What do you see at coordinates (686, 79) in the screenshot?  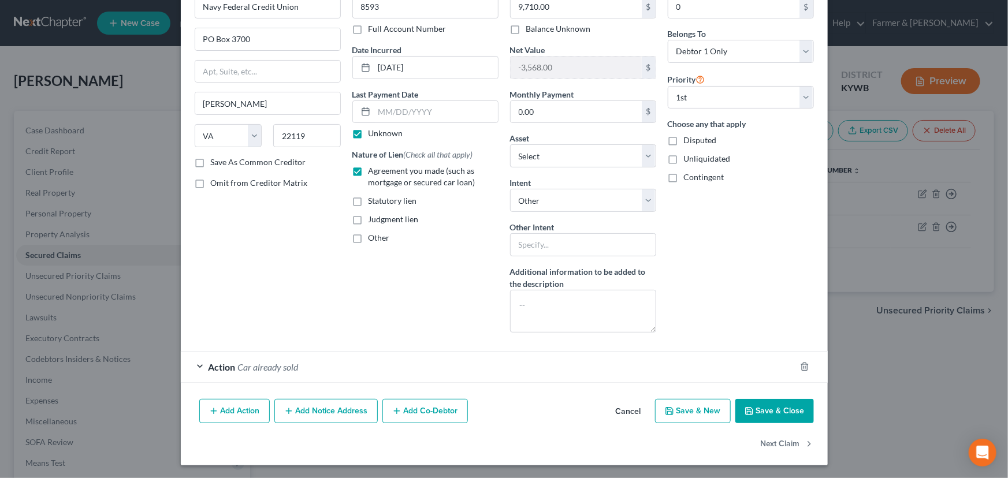 I see `label: Priority` at bounding box center [686, 79].